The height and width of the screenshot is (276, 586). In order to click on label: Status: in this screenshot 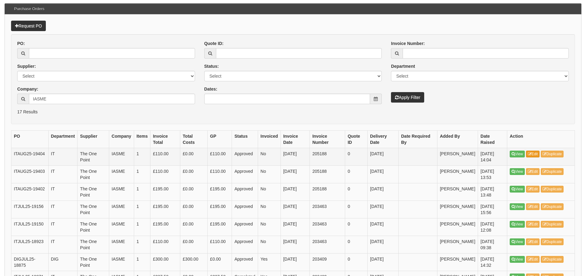, I will do `click(211, 66)`.